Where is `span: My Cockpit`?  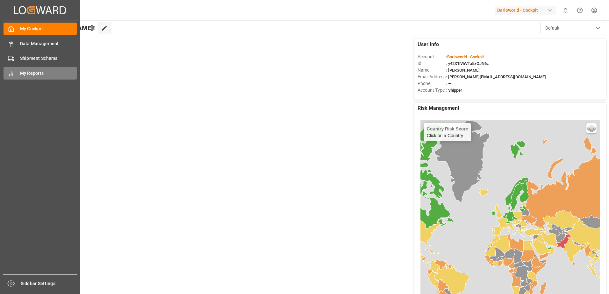 span: My Cockpit is located at coordinates (48, 29).